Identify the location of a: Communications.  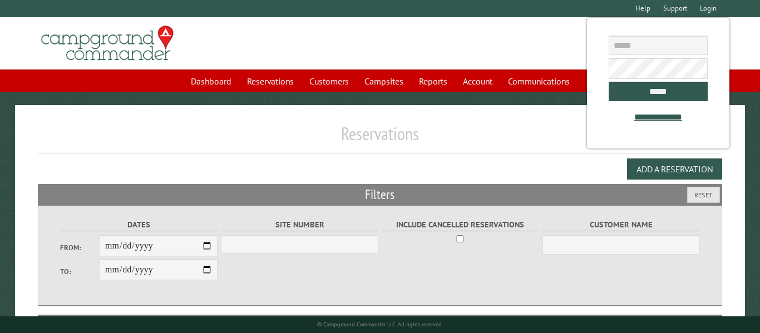
(538, 81).